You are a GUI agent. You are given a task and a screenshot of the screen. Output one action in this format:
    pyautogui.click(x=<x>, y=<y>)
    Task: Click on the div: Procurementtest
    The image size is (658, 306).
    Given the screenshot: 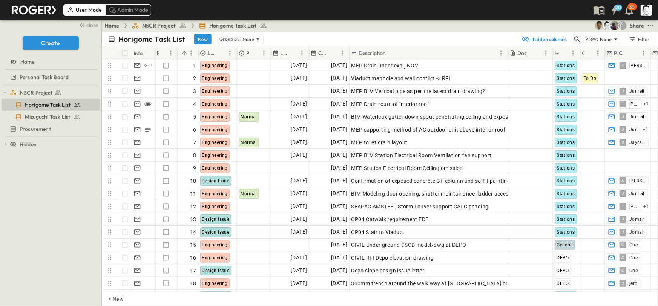 What is the action you would take?
    pyautogui.click(x=51, y=129)
    